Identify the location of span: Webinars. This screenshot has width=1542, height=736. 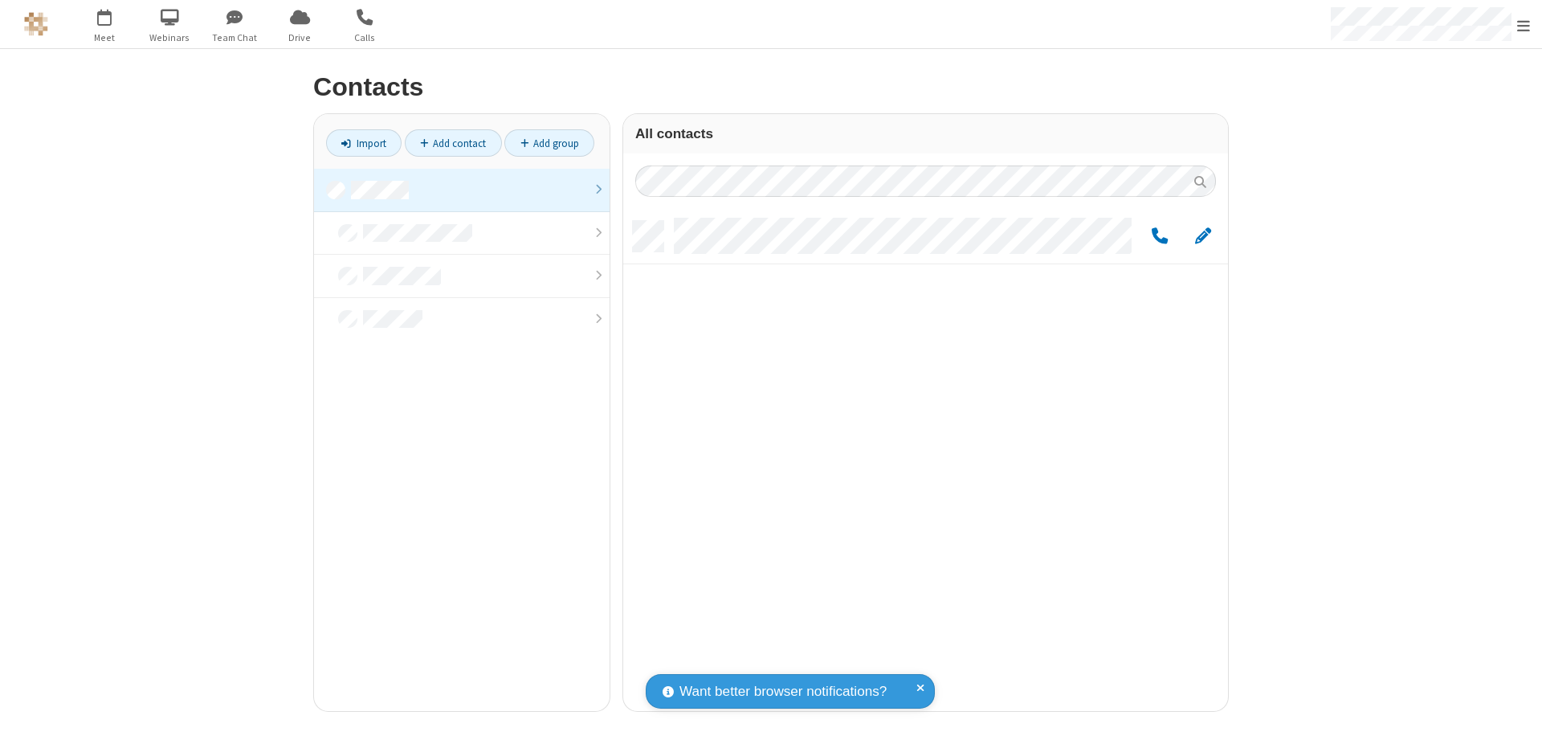
(169, 38).